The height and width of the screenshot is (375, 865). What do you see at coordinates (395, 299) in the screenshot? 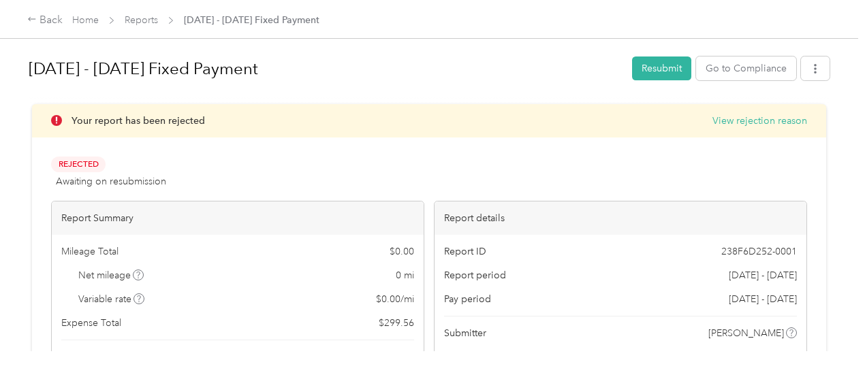
I see `span: $ 0.00 / mi` at bounding box center [395, 299].